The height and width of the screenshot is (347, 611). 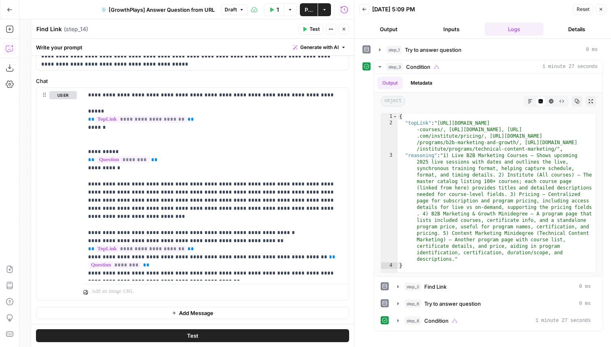 What do you see at coordinates (389, 116) in the screenshot?
I see `div: 1` at bounding box center [389, 116].